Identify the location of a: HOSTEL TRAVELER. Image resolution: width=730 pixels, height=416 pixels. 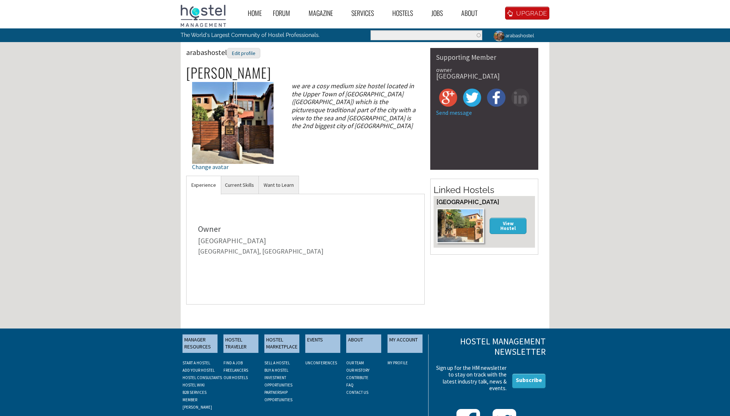
(241, 343).